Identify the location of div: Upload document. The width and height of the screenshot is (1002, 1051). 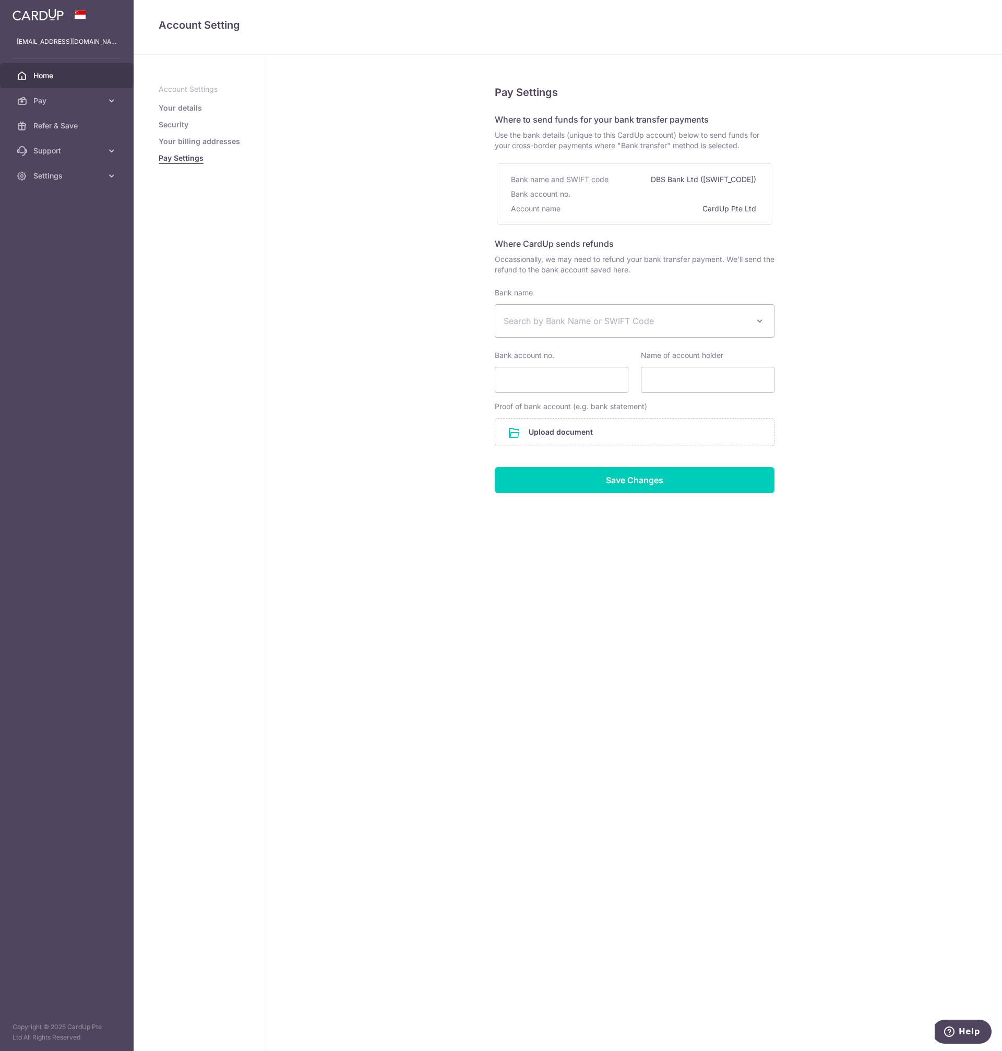
(634, 432).